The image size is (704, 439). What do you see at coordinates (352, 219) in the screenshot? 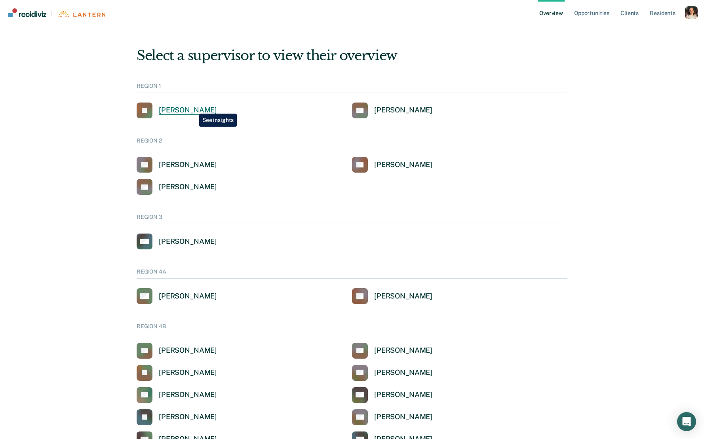
I see `div: REGION 3` at bounding box center [352, 219].